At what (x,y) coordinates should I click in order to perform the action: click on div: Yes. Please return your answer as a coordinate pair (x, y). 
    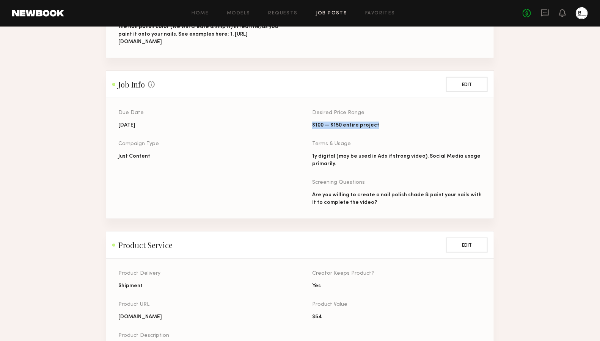
    Looking at the image, I should click on (397, 286).